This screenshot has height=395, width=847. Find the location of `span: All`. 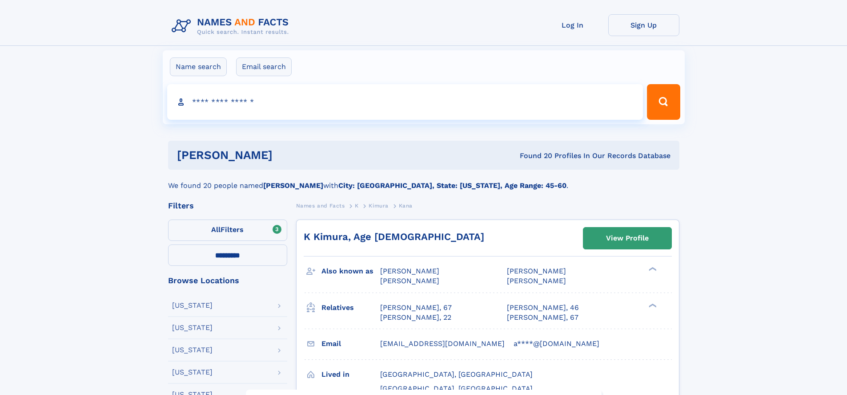

span: All is located at coordinates (216, 229).